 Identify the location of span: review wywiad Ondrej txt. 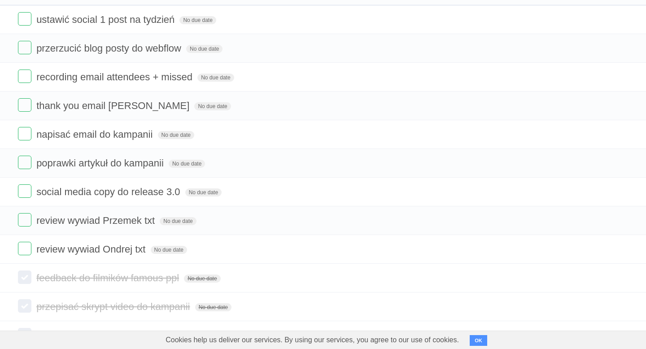
(92, 249).